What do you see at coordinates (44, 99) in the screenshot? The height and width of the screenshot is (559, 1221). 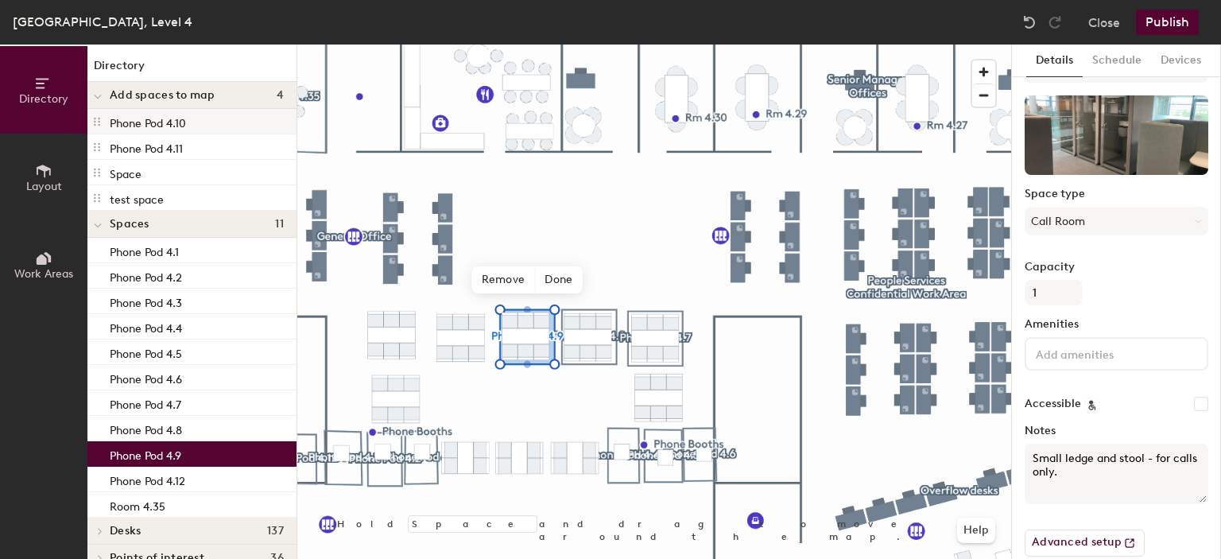 I see `span: Directory` at bounding box center [44, 99].